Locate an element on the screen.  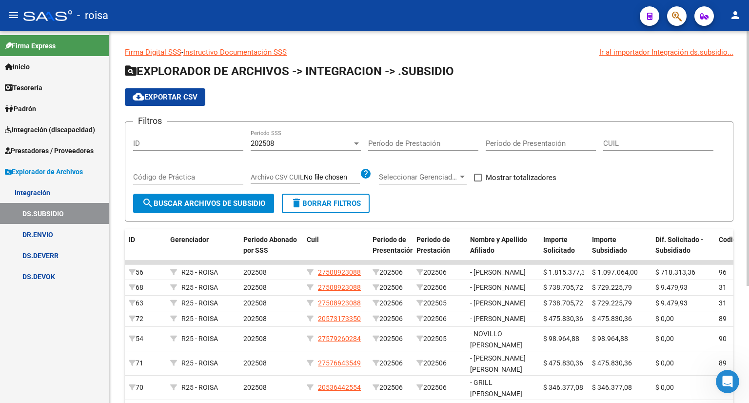
datatable-header-cell: Periodo de Prestación is located at coordinates (440, 251).